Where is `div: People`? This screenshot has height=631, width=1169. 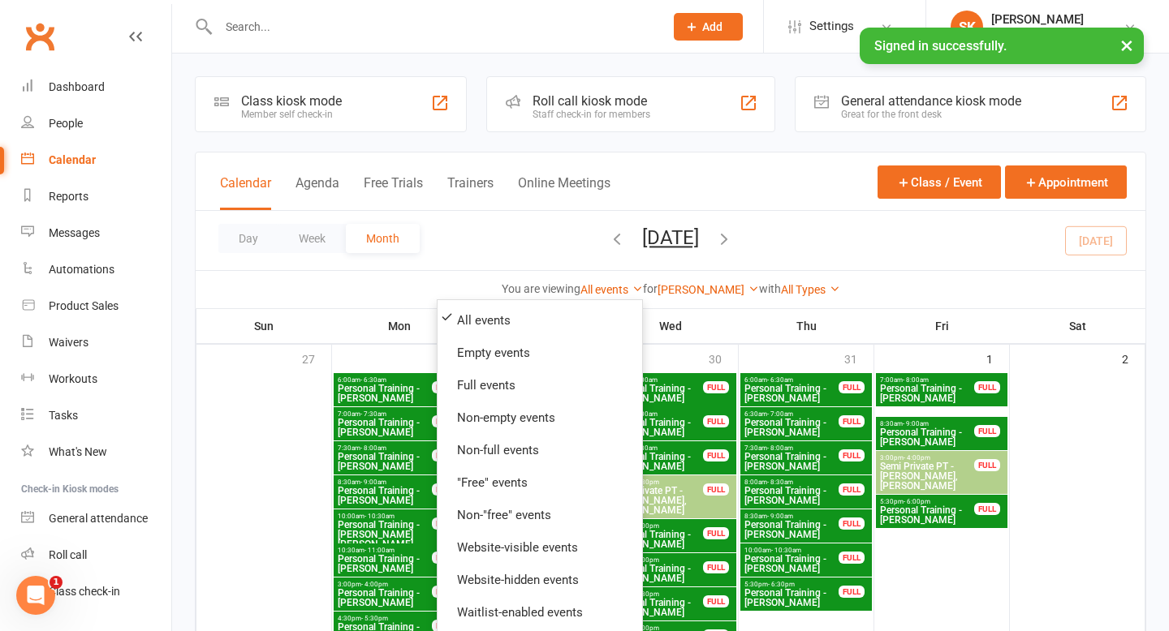
div: People is located at coordinates (66, 123).